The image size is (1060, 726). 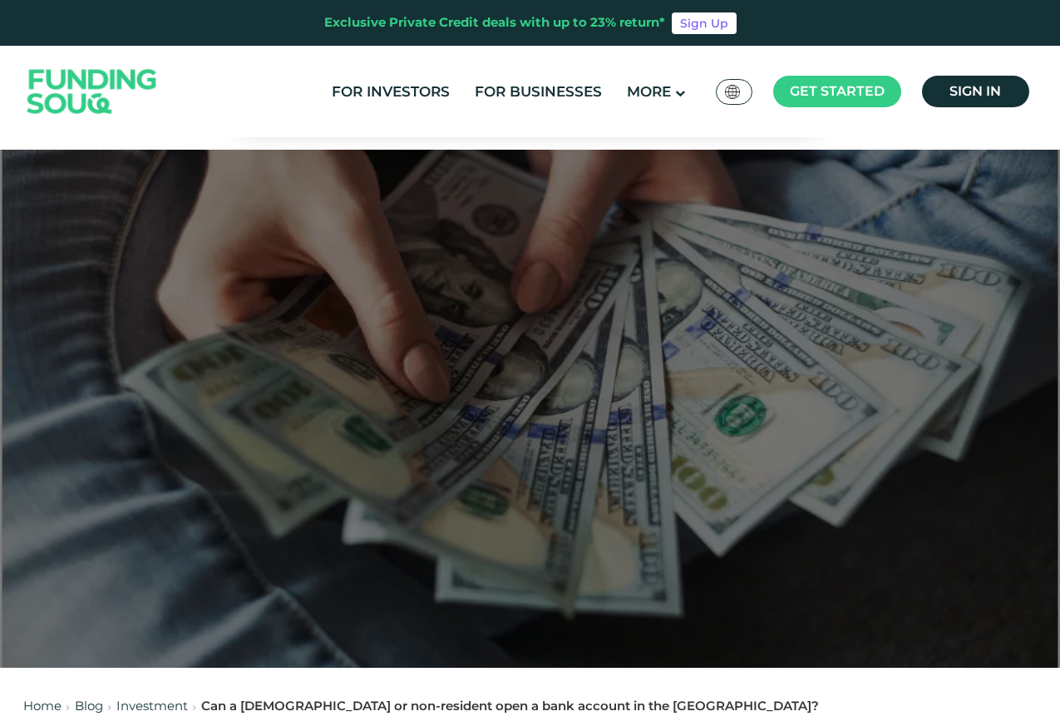 I want to click on span: Sign in, so click(x=975, y=91).